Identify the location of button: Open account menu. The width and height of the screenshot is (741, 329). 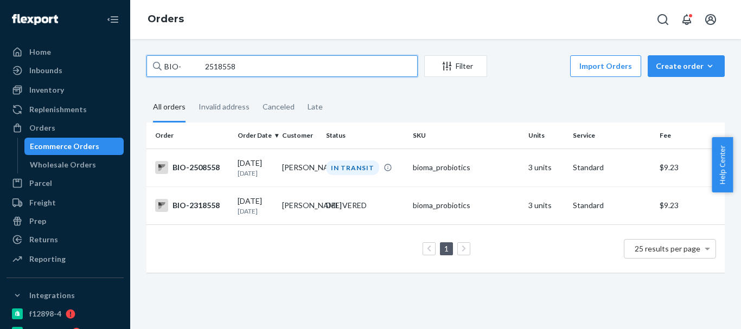
(711, 20).